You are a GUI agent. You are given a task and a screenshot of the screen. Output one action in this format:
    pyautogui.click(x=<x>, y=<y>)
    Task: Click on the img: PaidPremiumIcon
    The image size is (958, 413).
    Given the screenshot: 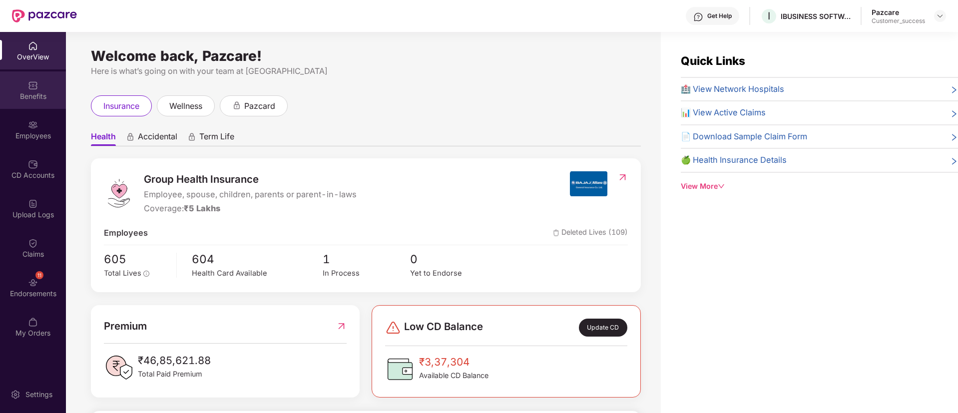 What is the action you would take?
    pyautogui.click(x=119, y=368)
    